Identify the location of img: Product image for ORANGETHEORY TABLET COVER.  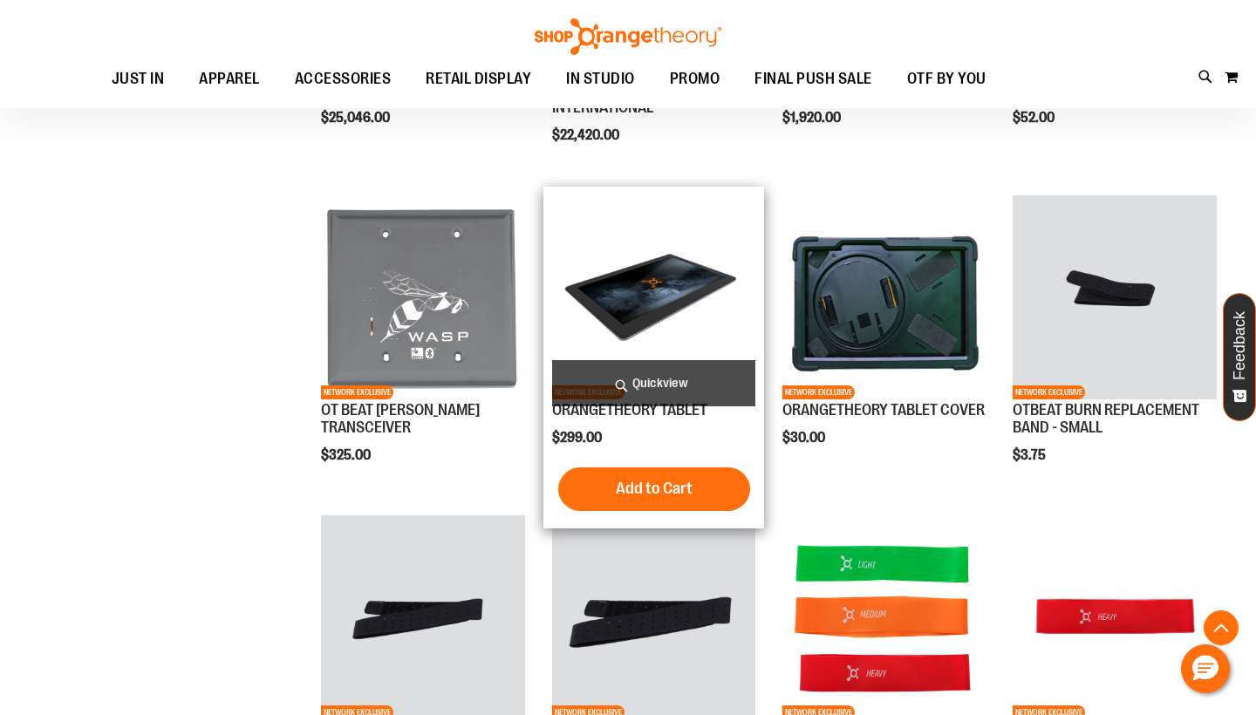
(885, 297).